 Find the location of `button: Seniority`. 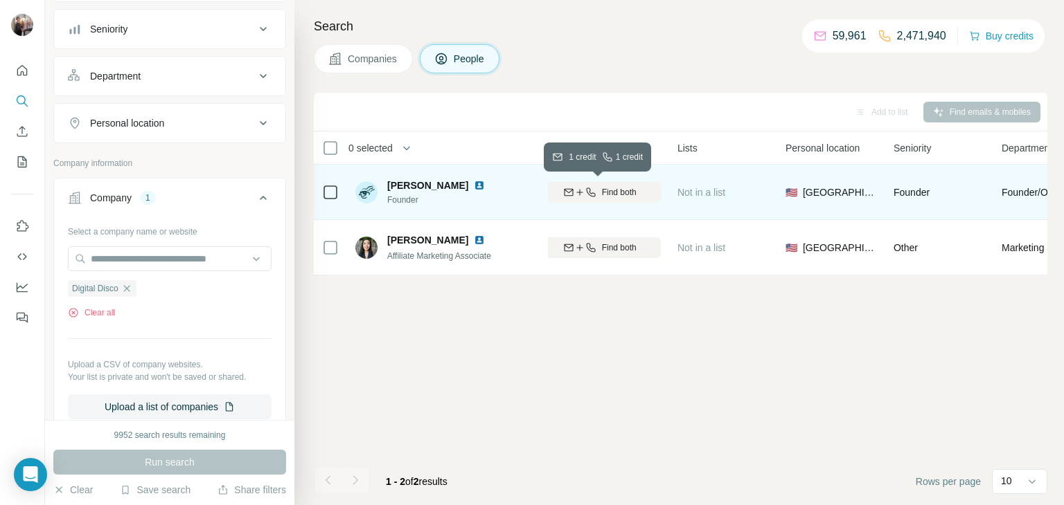

button: Seniority is located at coordinates (170, 29).